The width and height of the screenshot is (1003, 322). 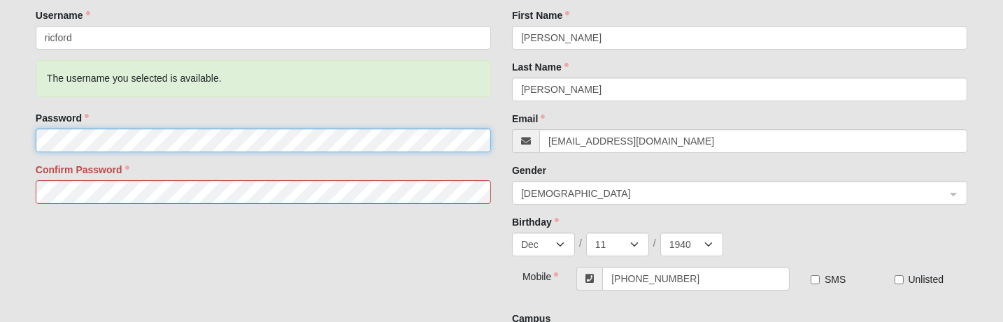 What do you see at coordinates (899, 280) in the screenshot?
I see `input: Unlisted` at bounding box center [899, 280].